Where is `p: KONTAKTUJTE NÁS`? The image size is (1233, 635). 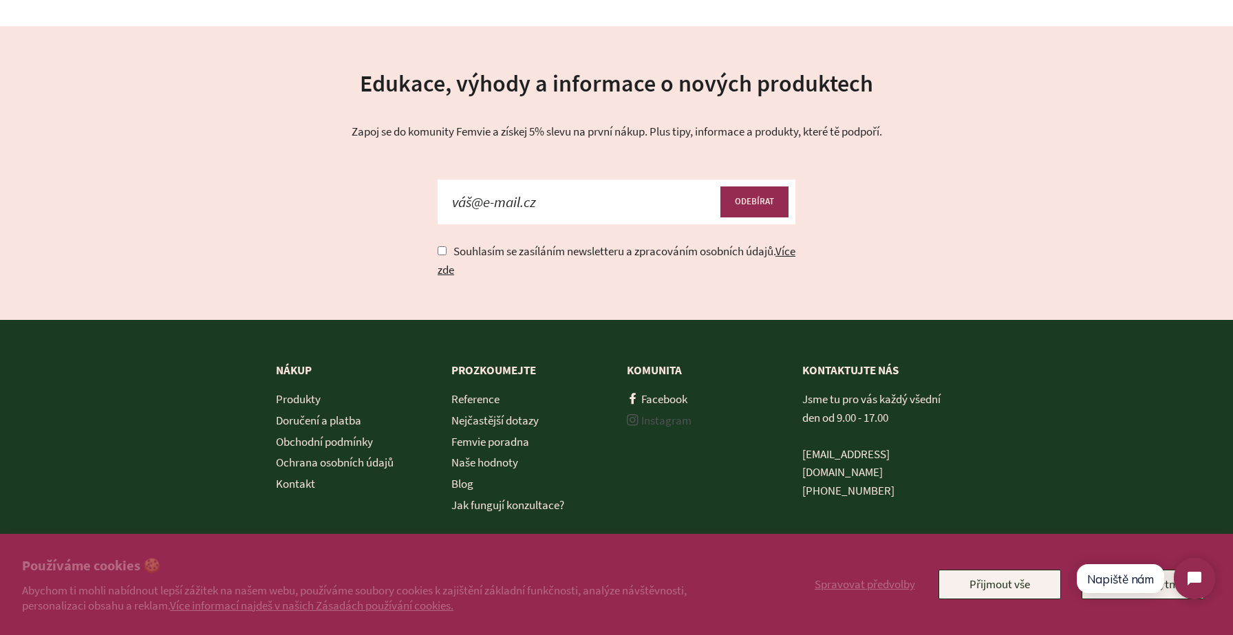 p: KONTAKTUJTE NÁS is located at coordinates (879, 370).